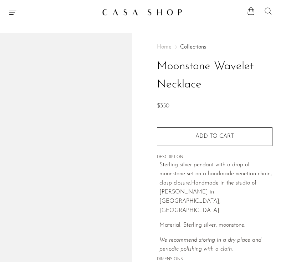 This screenshot has height=262, width=281. What do you see at coordinates (216, 226) in the screenshot?
I see `p: Material: Sterling silver, moonstone.` at bounding box center [216, 226].